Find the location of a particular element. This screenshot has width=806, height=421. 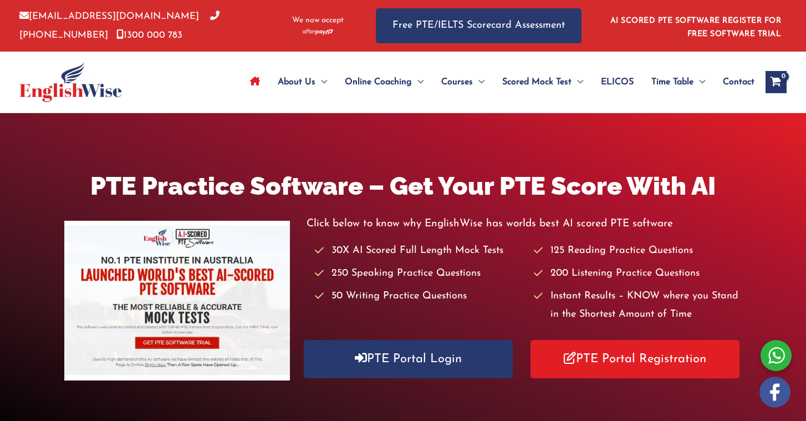

img: Afterpay-Logo is located at coordinates (318, 32).